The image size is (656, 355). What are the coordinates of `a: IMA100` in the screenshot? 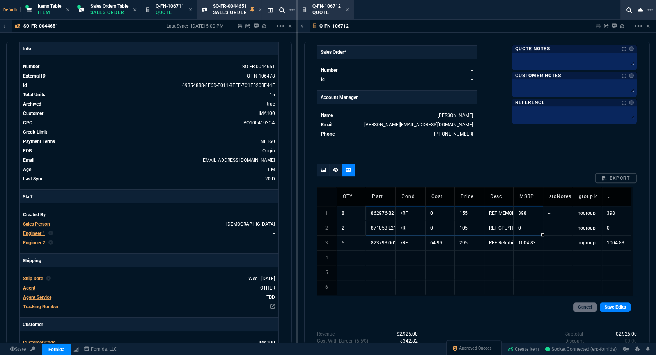 It's located at (267, 114).